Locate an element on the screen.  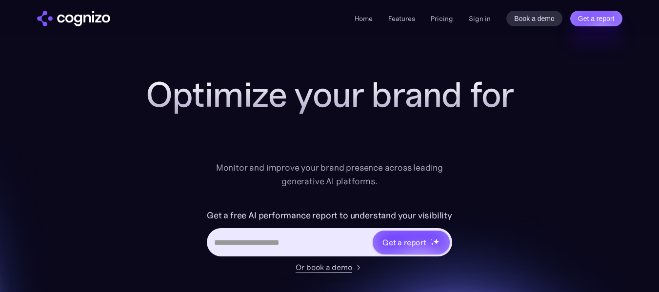
div: Monitor and improve your brand presence across leading generative AI platforms. is located at coordinates (330, 175).